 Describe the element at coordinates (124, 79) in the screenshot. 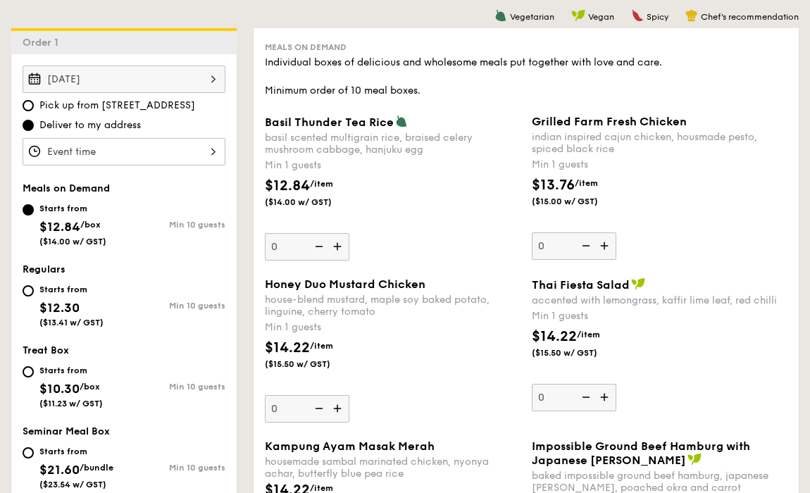

I see `input: Event date` at that location.